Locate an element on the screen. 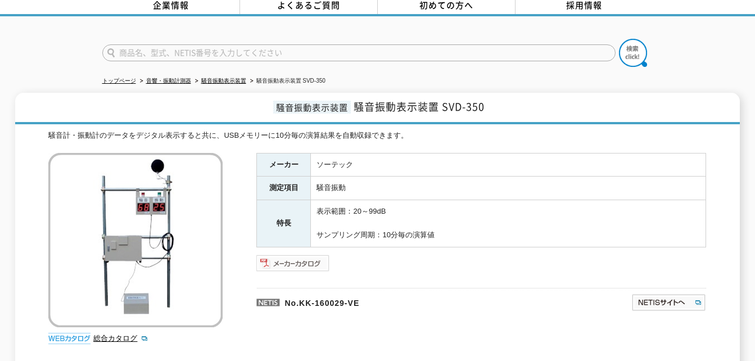 This screenshot has width=755, height=361. span: 騒音振動表示装置 SVD-350 is located at coordinates (419, 106).